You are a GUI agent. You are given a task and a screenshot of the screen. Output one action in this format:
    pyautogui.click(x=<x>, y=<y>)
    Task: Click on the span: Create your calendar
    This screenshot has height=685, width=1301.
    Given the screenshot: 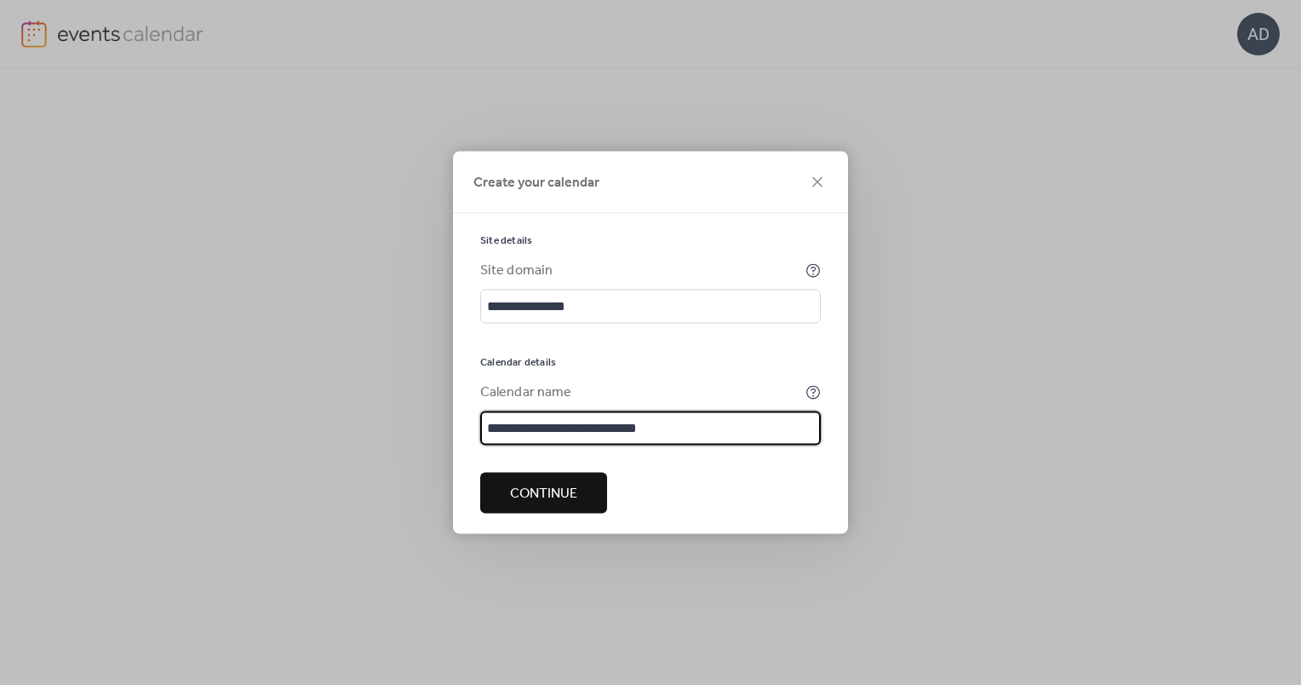 What is the action you would take?
    pyautogui.click(x=536, y=183)
    